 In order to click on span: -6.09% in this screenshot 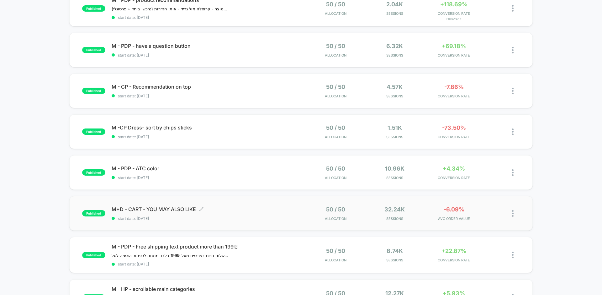, I will do `click(454, 209)`.